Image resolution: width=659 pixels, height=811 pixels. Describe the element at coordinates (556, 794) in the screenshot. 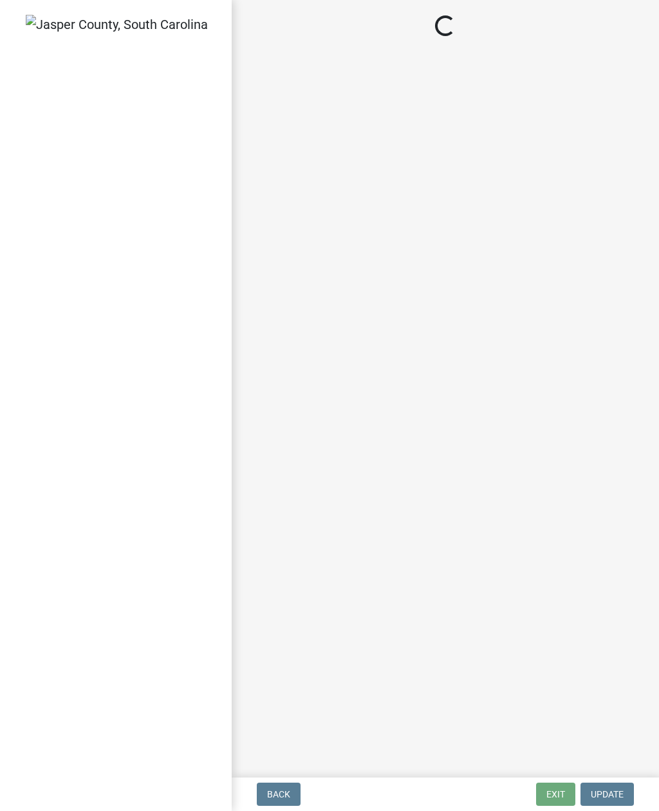

I see `button: Exit` at that location.